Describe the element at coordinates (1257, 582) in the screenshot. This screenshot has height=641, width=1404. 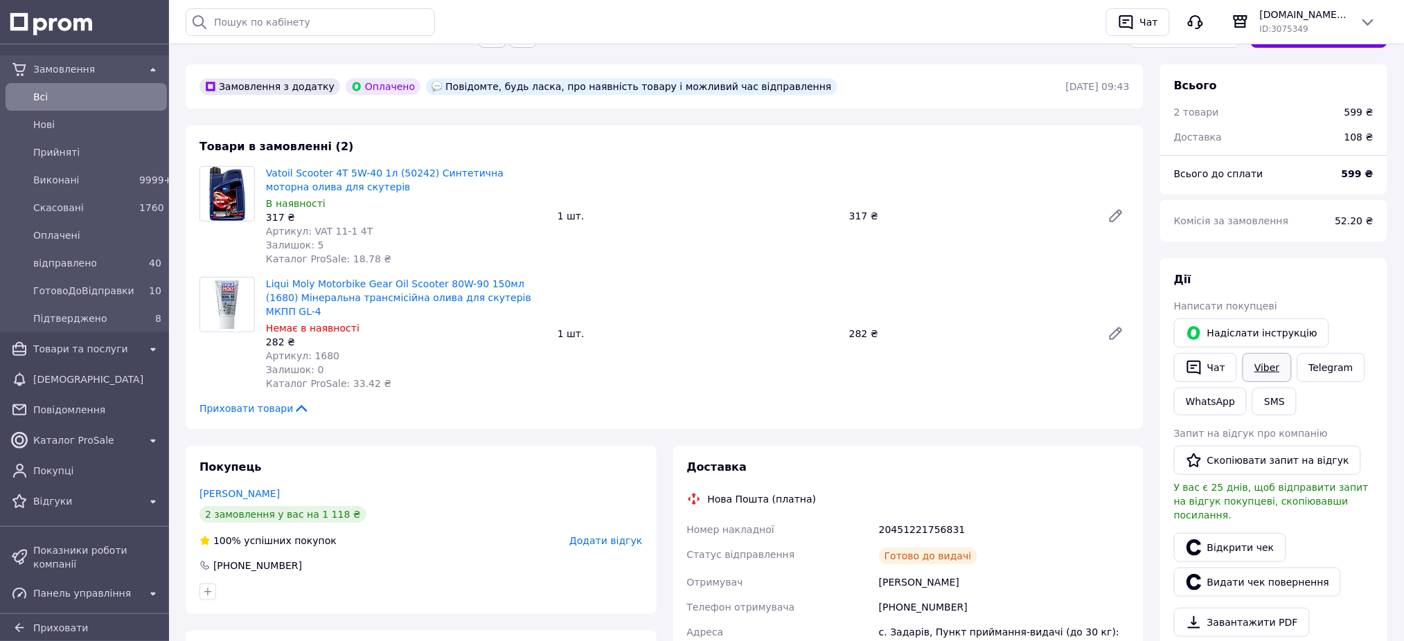
I see `button: Видати чек повернення` at that location.